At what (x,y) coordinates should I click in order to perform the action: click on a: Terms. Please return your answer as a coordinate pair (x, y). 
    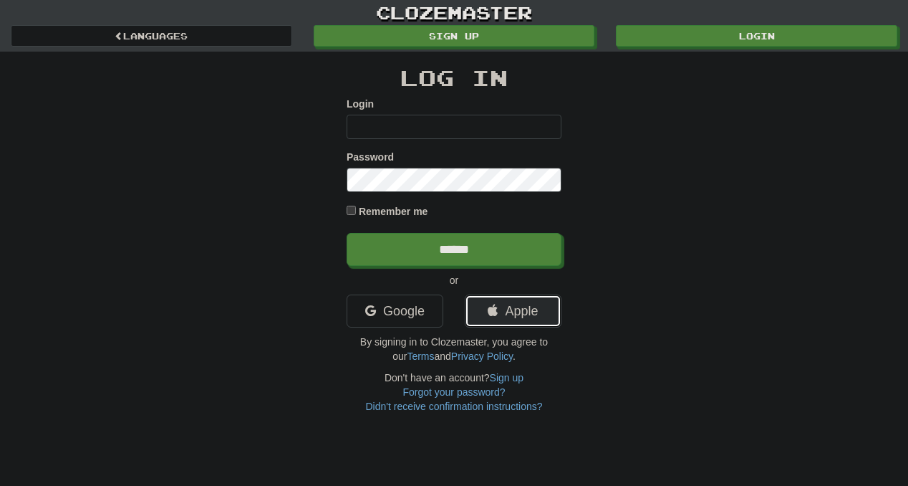
    Looking at the image, I should click on (420, 356).